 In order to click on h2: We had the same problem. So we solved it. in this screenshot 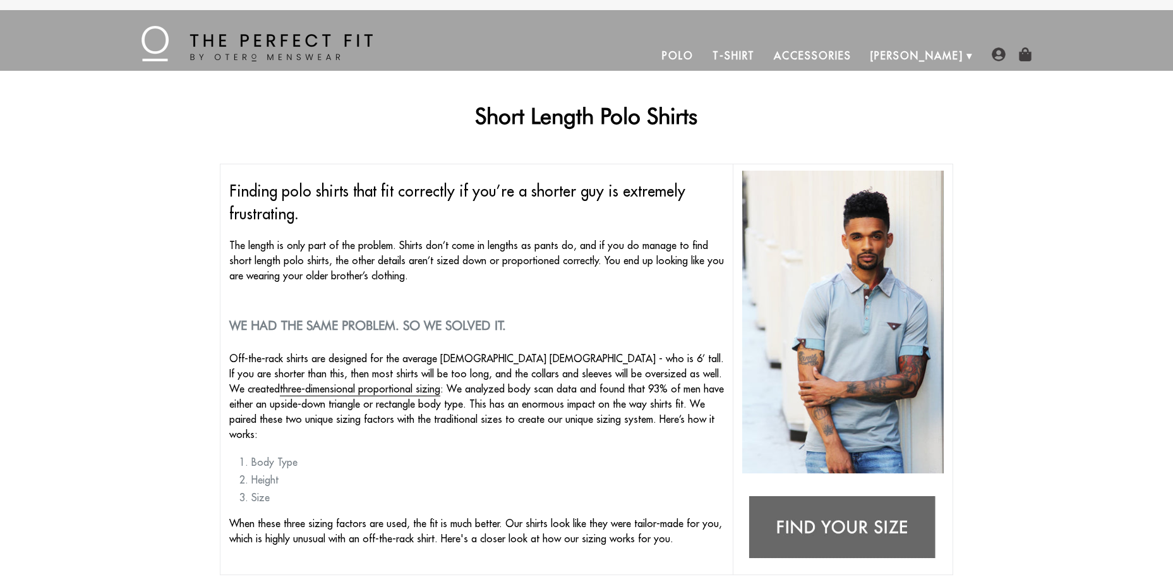, I will do `click(476, 325)`.